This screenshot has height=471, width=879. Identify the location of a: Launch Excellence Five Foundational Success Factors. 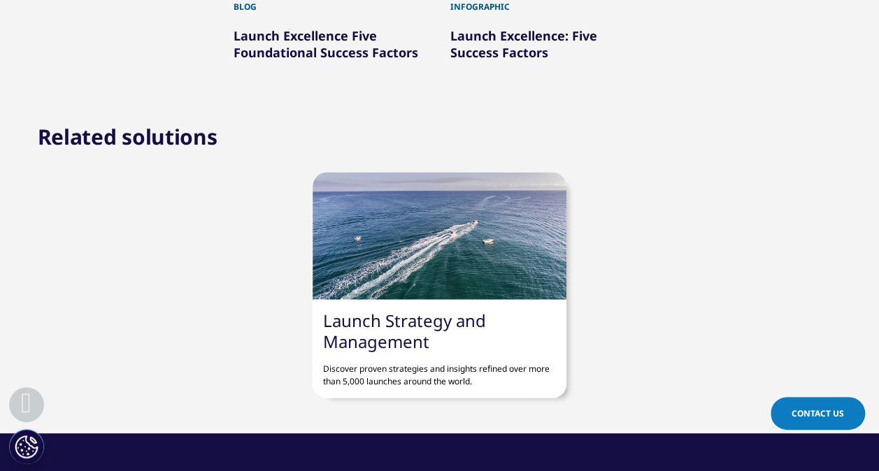
(326, 44).